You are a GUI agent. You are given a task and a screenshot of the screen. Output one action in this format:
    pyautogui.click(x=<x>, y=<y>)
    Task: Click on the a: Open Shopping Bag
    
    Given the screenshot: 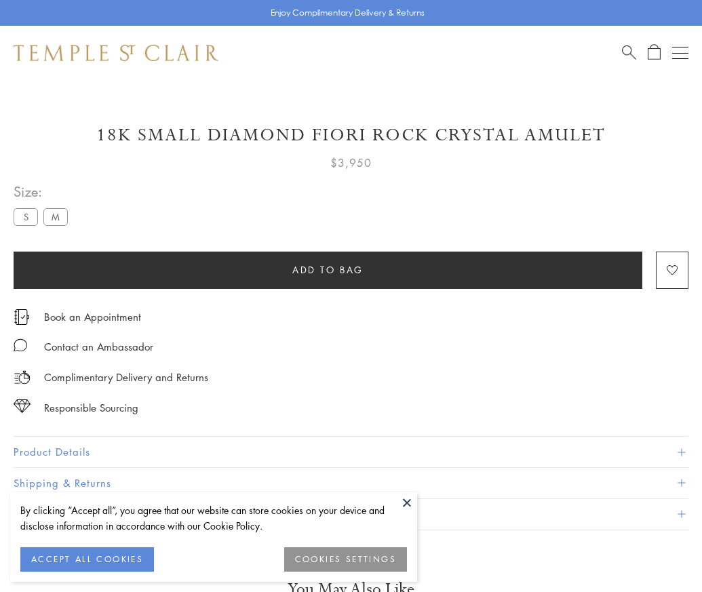 What is the action you would take?
    pyautogui.click(x=654, y=52)
    